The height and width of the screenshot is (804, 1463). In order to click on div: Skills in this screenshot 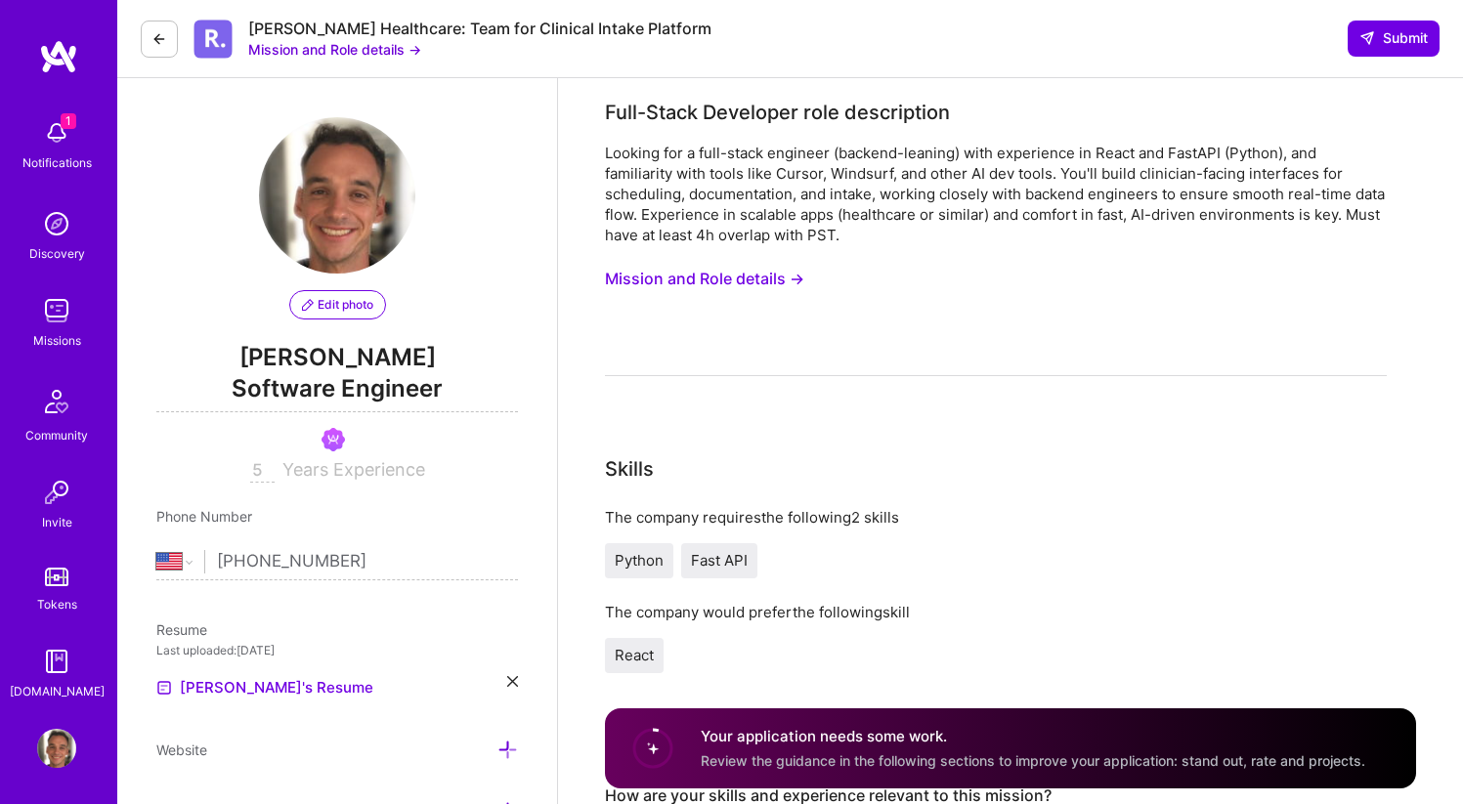, I will do `click(630, 469)`.